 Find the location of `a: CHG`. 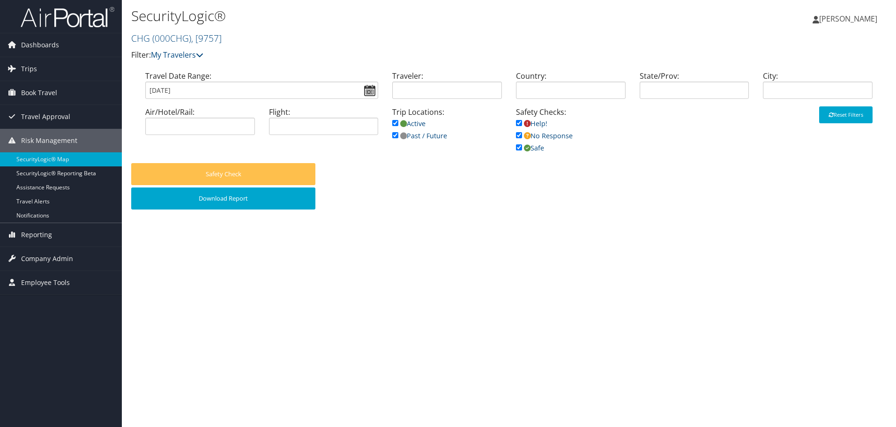

a: CHG is located at coordinates (176, 38).